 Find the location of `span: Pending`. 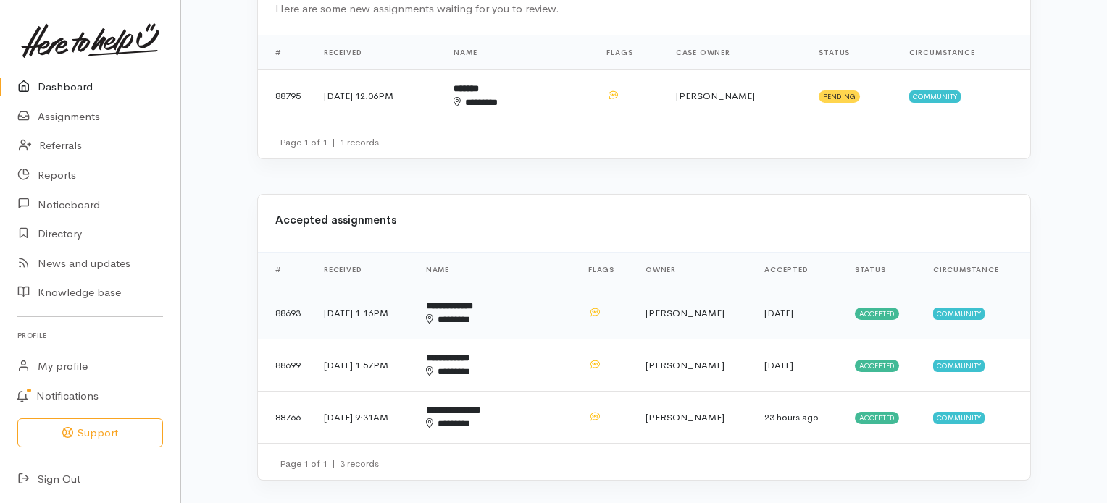

span: Pending is located at coordinates (839, 96).